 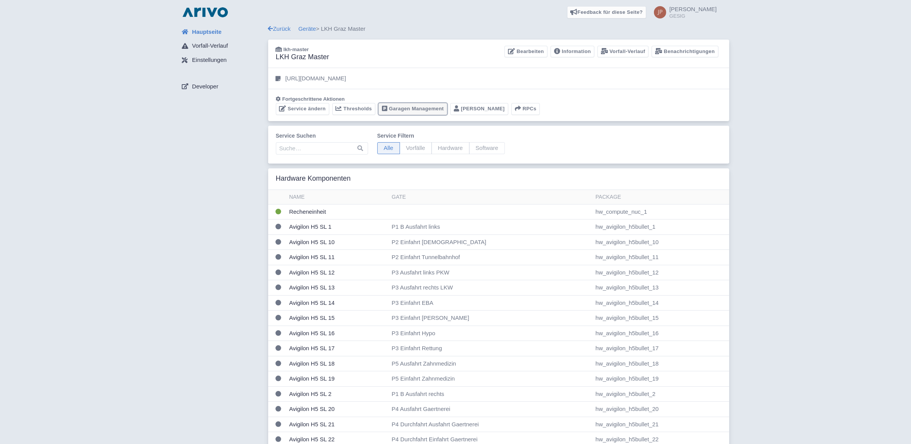 What do you see at coordinates (222, 32) in the screenshot?
I see `a: Hauptseite` at bounding box center [222, 32].